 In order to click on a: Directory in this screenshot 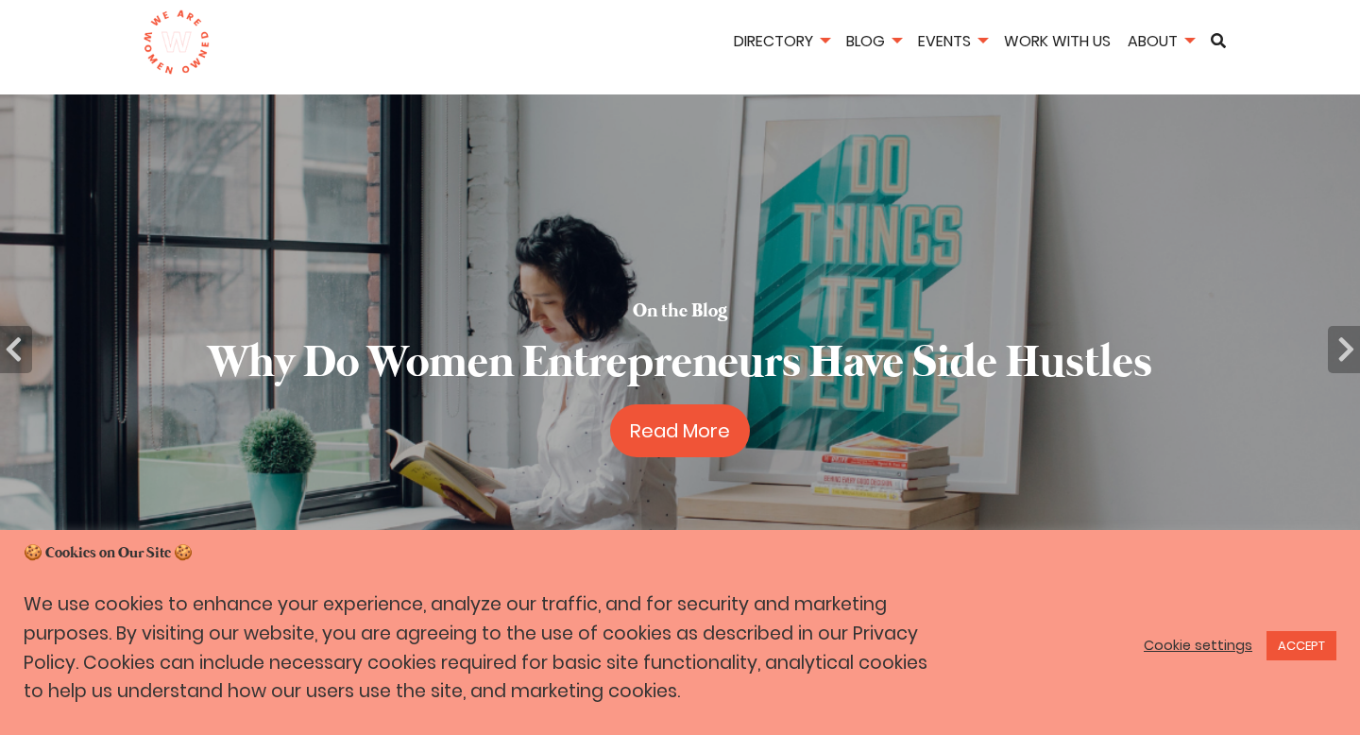, I will do `click(781, 41)`.